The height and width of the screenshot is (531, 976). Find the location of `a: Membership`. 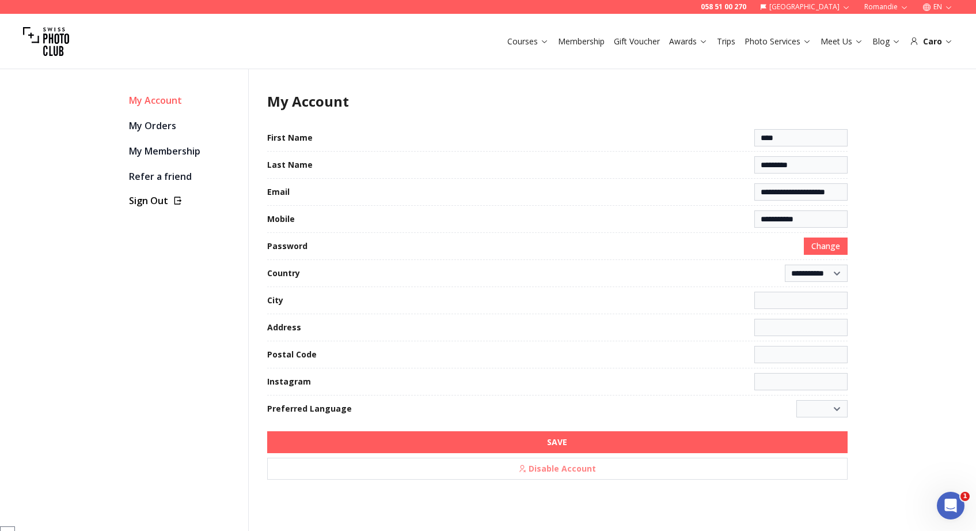

a: Membership is located at coordinates (581, 41).